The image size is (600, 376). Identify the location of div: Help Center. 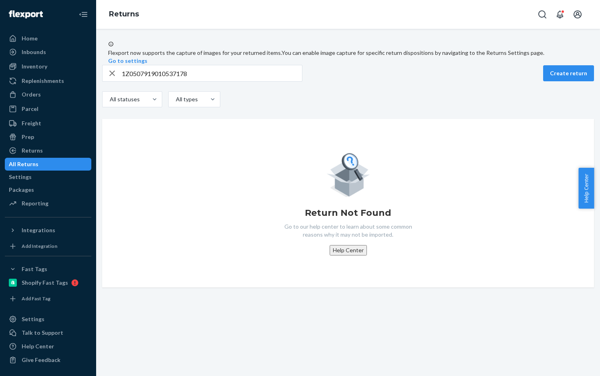
(38, 346).